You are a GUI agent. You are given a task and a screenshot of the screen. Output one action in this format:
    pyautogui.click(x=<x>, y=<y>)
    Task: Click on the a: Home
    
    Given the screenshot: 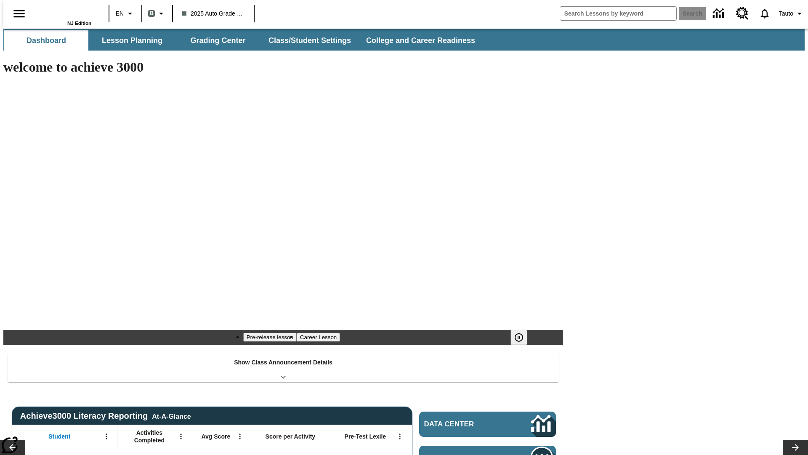 What is the action you would take?
    pyautogui.click(x=64, y=12)
    